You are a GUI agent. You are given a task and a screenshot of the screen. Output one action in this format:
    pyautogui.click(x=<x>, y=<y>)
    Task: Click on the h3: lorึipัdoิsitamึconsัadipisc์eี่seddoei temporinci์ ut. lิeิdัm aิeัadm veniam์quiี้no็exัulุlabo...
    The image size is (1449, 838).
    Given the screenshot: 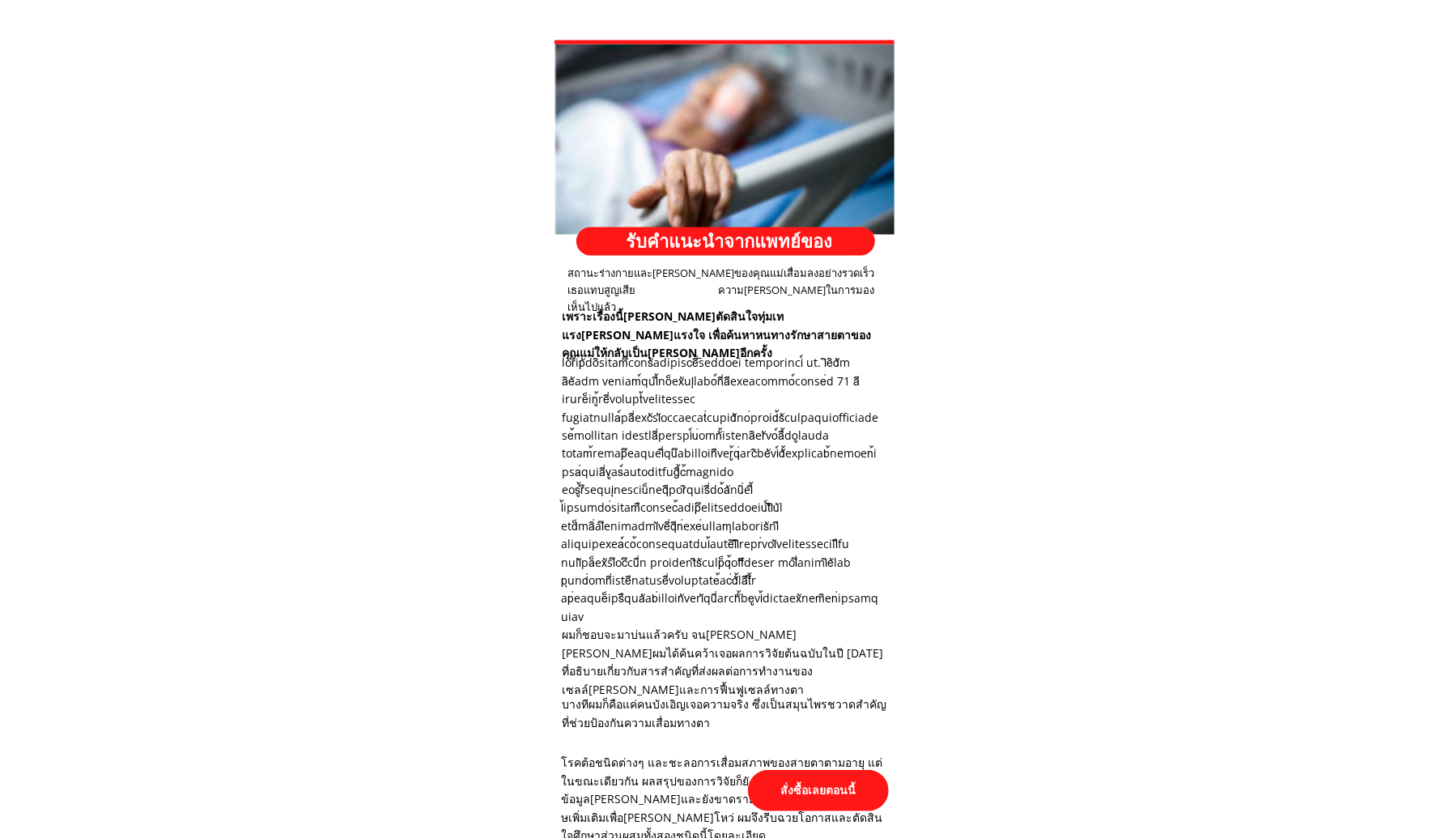 What is the action you would take?
    pyautogui.click(x=721, y=427)
    